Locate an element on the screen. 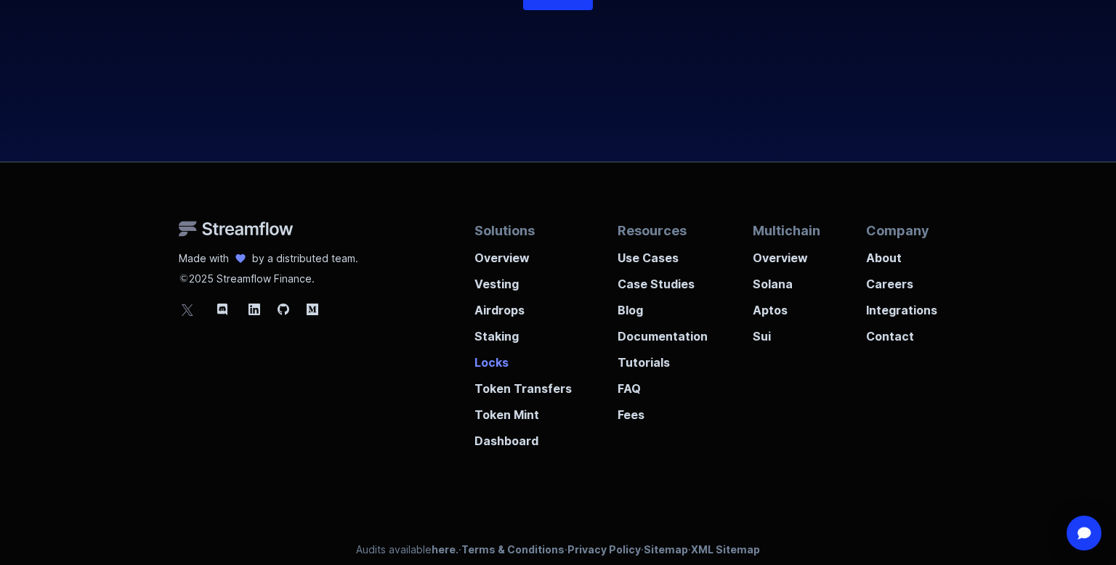  a: Contact is located at coordinates (902, 332).